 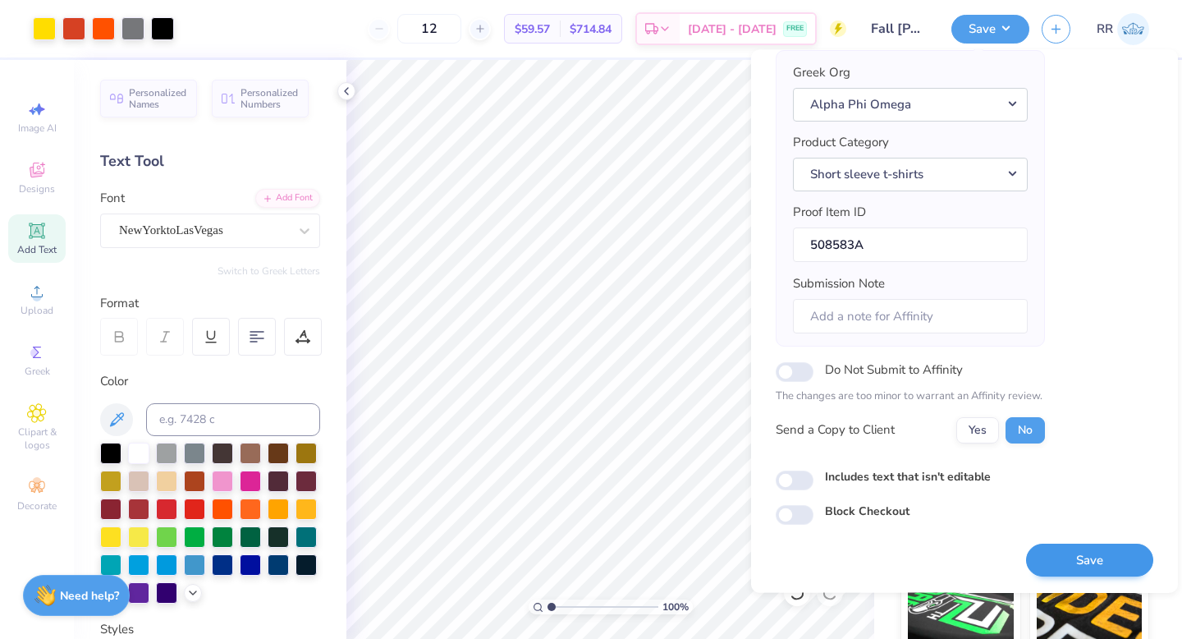 I want to click on label: Font, so click(x=112, y=198).